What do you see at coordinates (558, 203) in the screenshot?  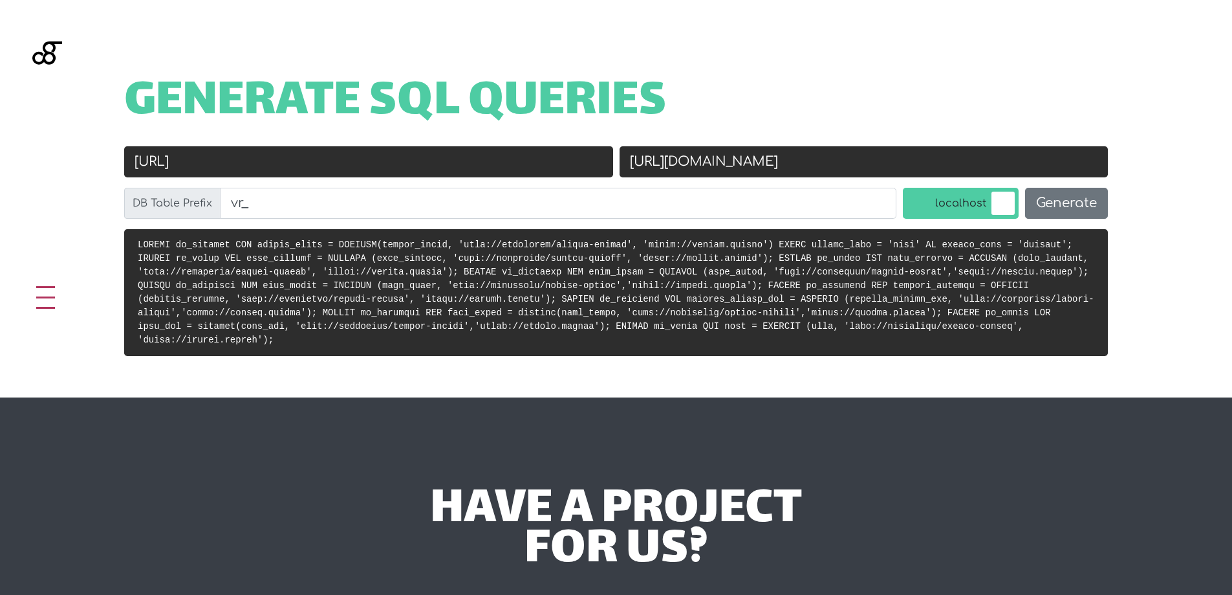 I see `input: wp_` at bounding box center [558, 203].